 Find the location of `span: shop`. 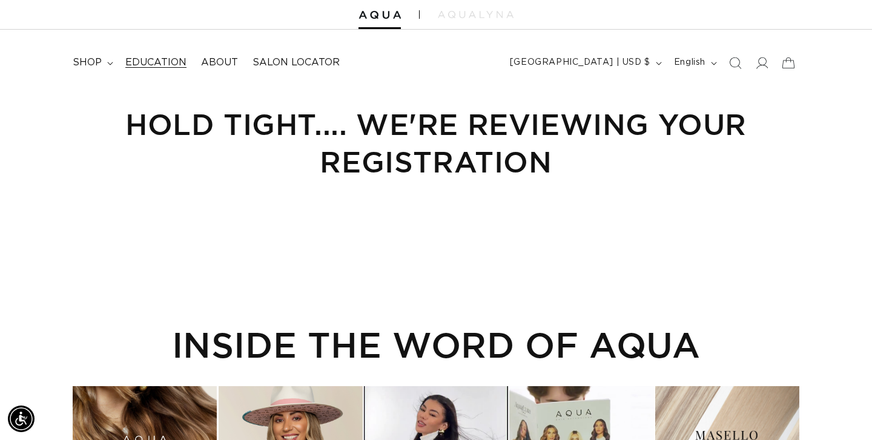

span: shop is located at coordinates (87, 62).